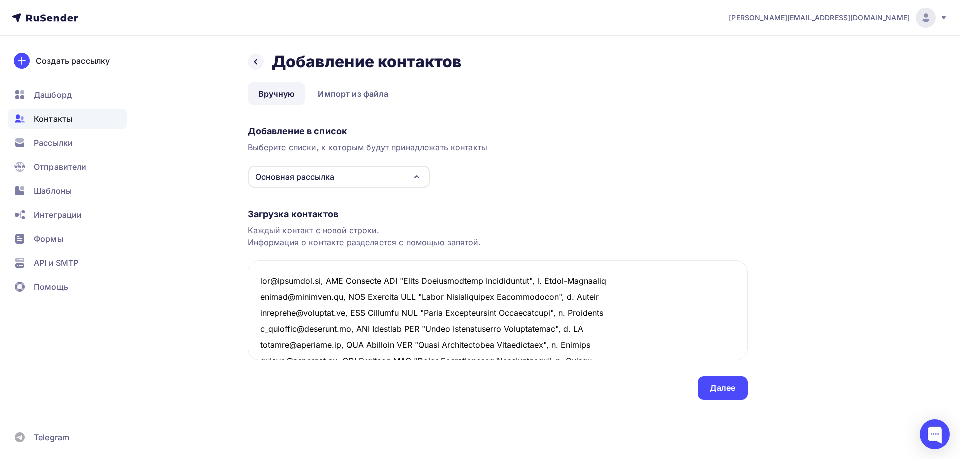 This screenshot has width=960, height=459. What do you see at coordinates (60, 167) in the screenshot?
I see `span: Отправители` at bounding box center [60, 167].